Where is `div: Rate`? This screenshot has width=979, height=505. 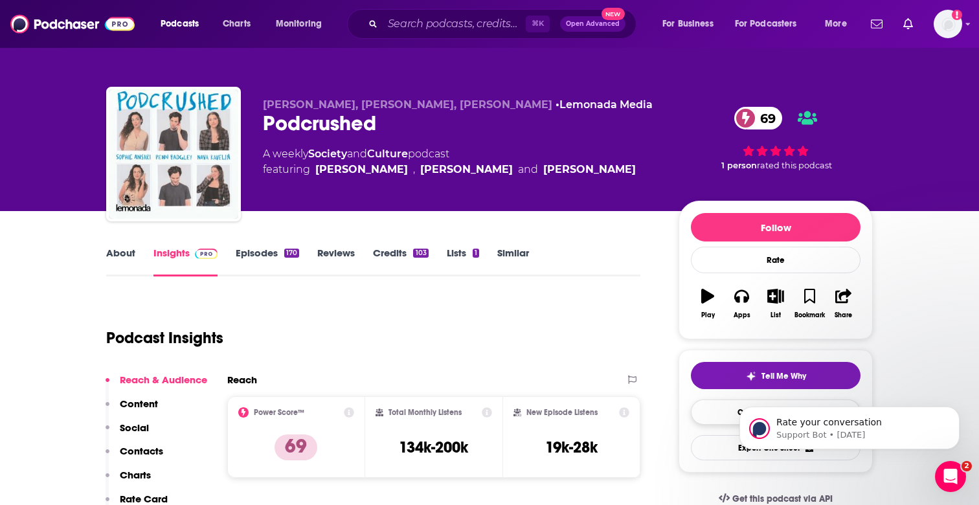
div: Rate is located at coordinates (776, 260).